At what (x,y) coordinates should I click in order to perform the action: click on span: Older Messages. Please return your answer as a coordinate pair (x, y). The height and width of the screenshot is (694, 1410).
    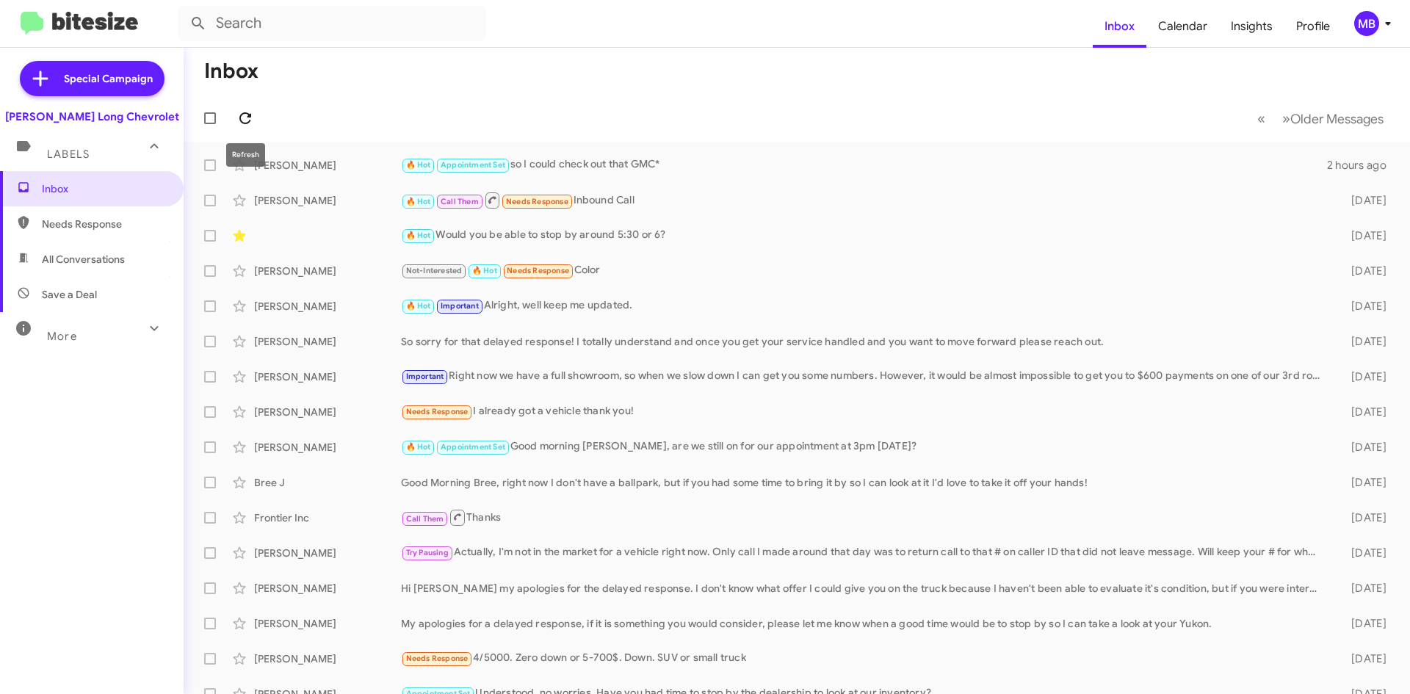
    Looking at the image, I should click on (1337, 119).